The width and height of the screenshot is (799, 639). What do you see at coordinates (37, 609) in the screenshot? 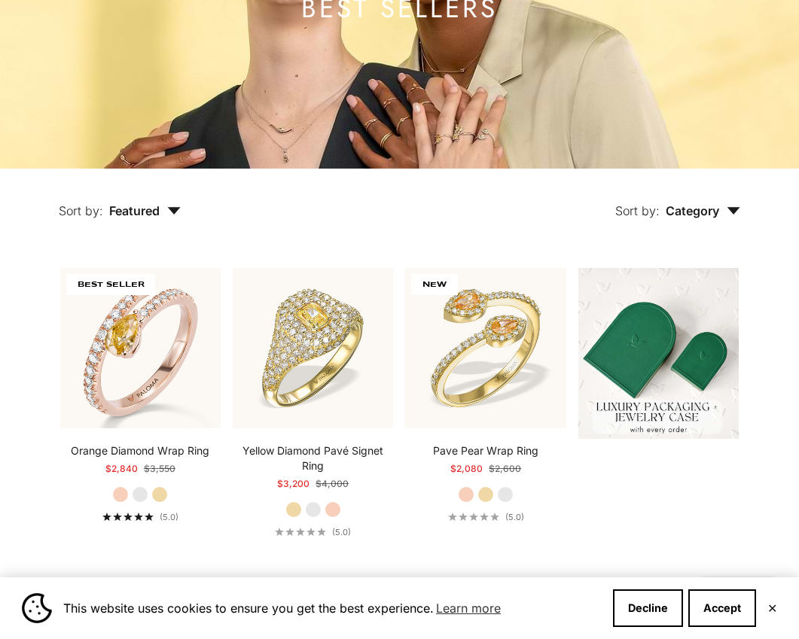
I see `img: Cookie banner` at bounding box center [37, 609].